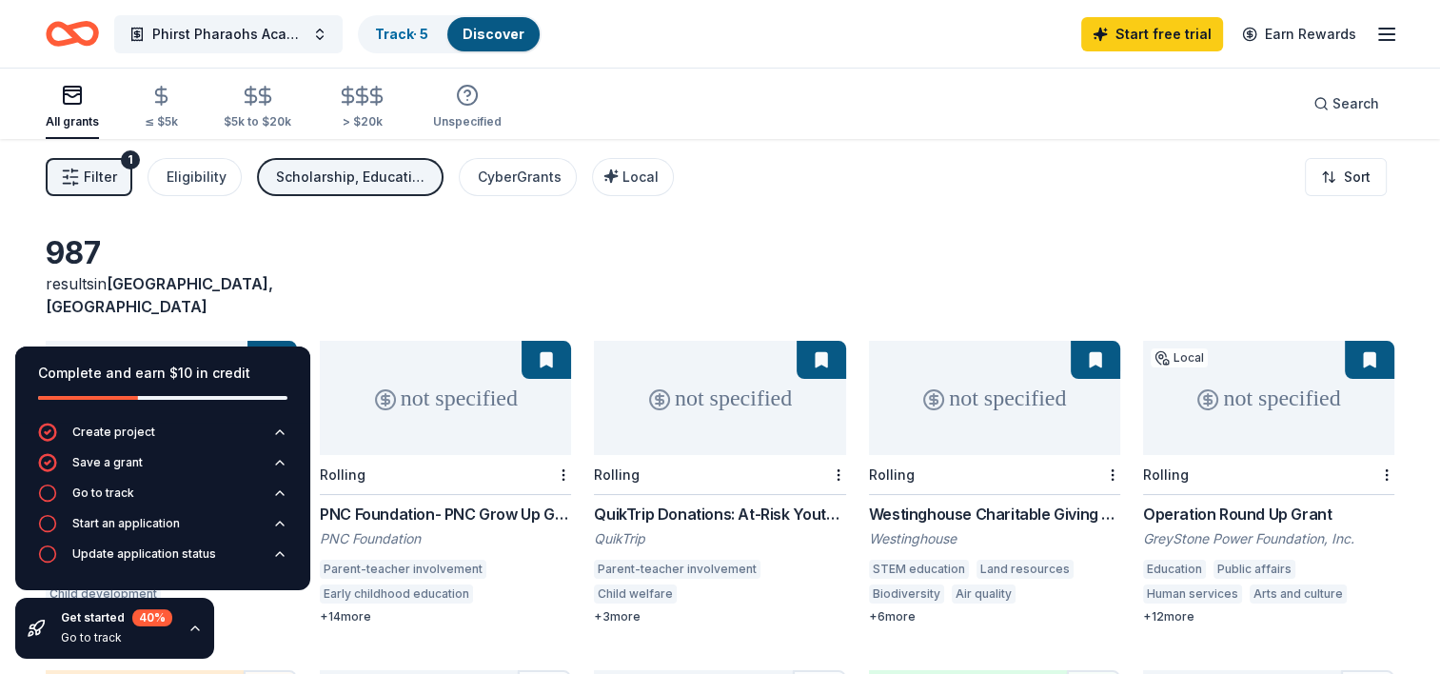 The height and width of the screenshot is (674, 1440). What do you see at coordinates (518, 177) in the screenshot?
I see `button: CyberGrants` at bounding box center [518, 177].